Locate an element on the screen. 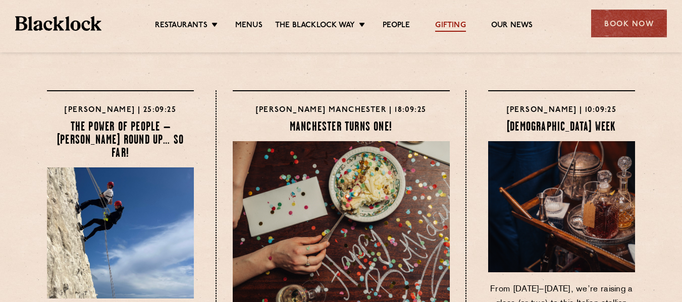  img: BL_Textured_Logo-footer-cropped.svg is located at coordinates (58, 23).